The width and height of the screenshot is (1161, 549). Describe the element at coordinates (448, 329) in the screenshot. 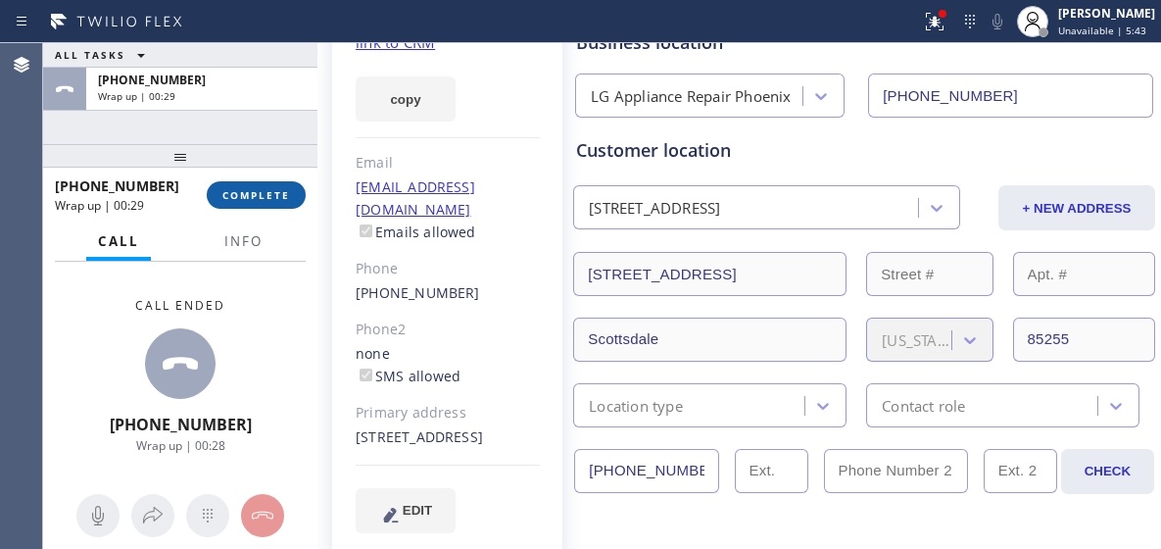

I see `div: Phone2` at that location.